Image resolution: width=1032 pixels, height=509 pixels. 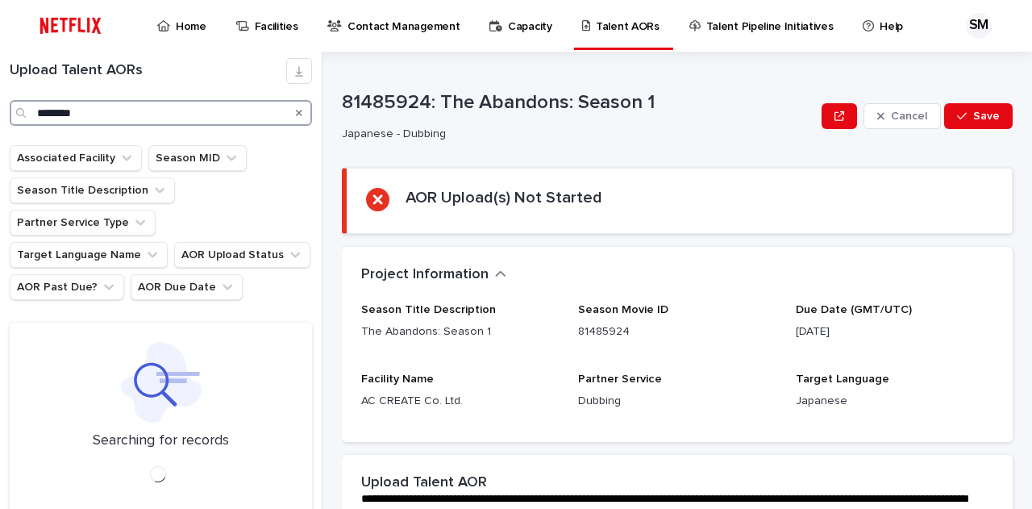 I want to click on p: Japanese, so click(x=894, y=401).